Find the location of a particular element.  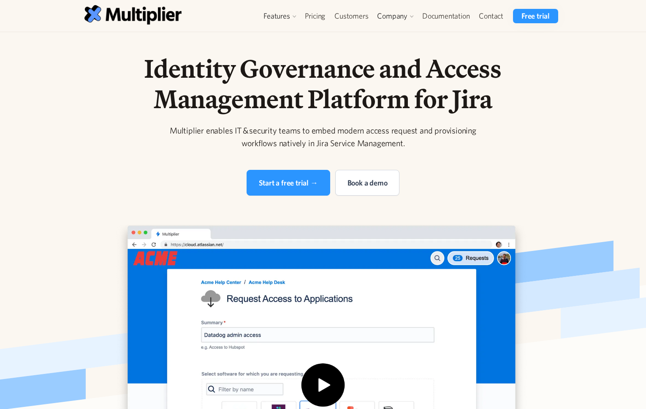

a: Pricing is located at coordinates (315, 16).